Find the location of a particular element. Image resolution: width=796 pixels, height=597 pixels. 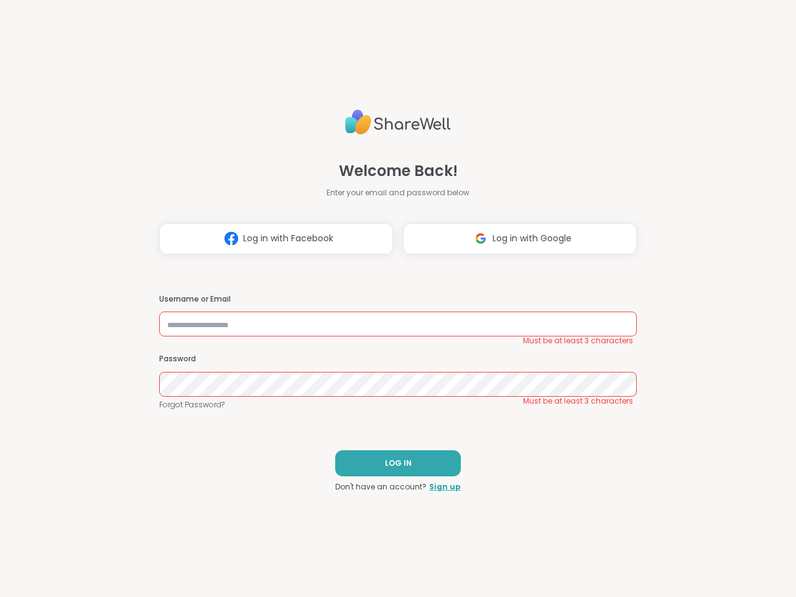

a: Forgot Password? is located at coordinates (398, 405).